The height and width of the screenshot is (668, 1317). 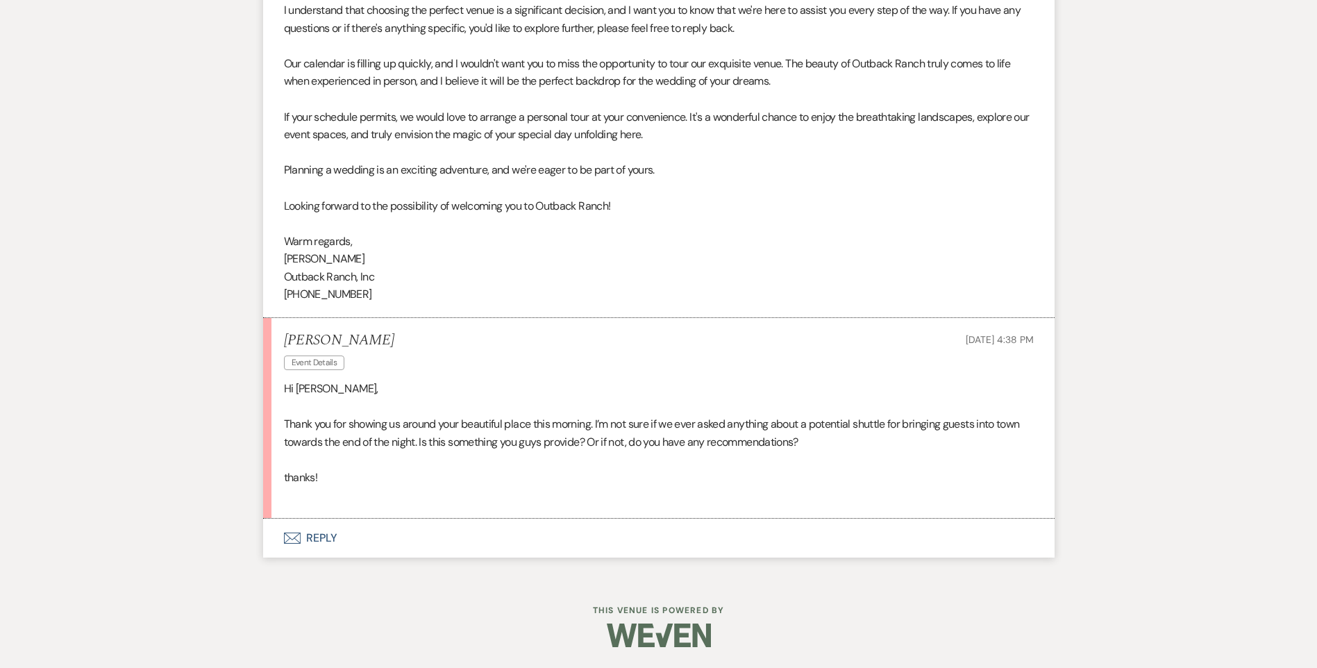 I want to click on span: Looking forward to the possibility of welcoming you to Outback Ranch!, so click(x=447, y=206).